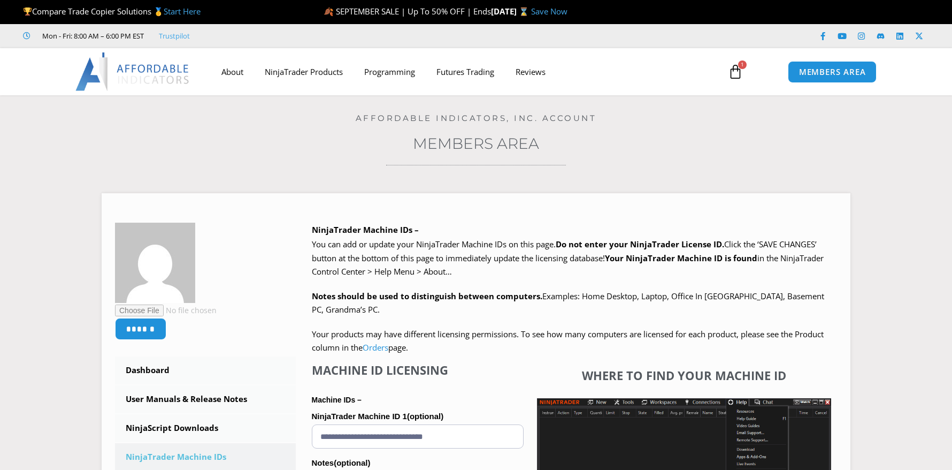  Describe the element at coordinates (832, 72) in the screenshot. I see `span: MEMBERS AREA` at that location.